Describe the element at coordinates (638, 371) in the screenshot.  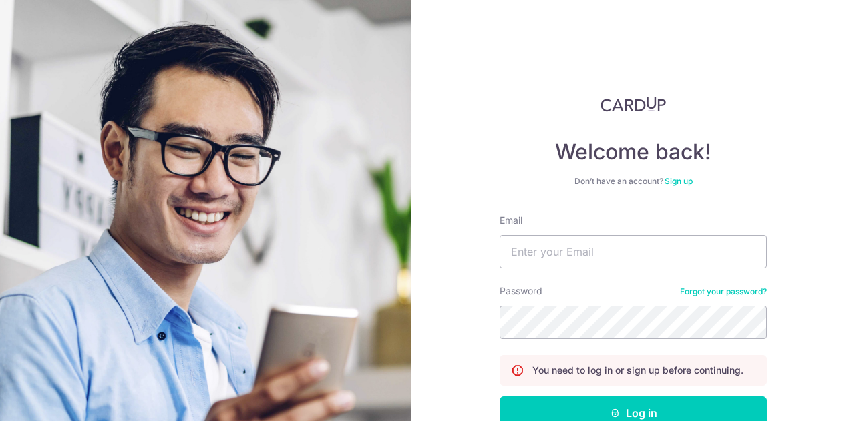
I see `p: You need to log in or sign up before continuing.` at that location.